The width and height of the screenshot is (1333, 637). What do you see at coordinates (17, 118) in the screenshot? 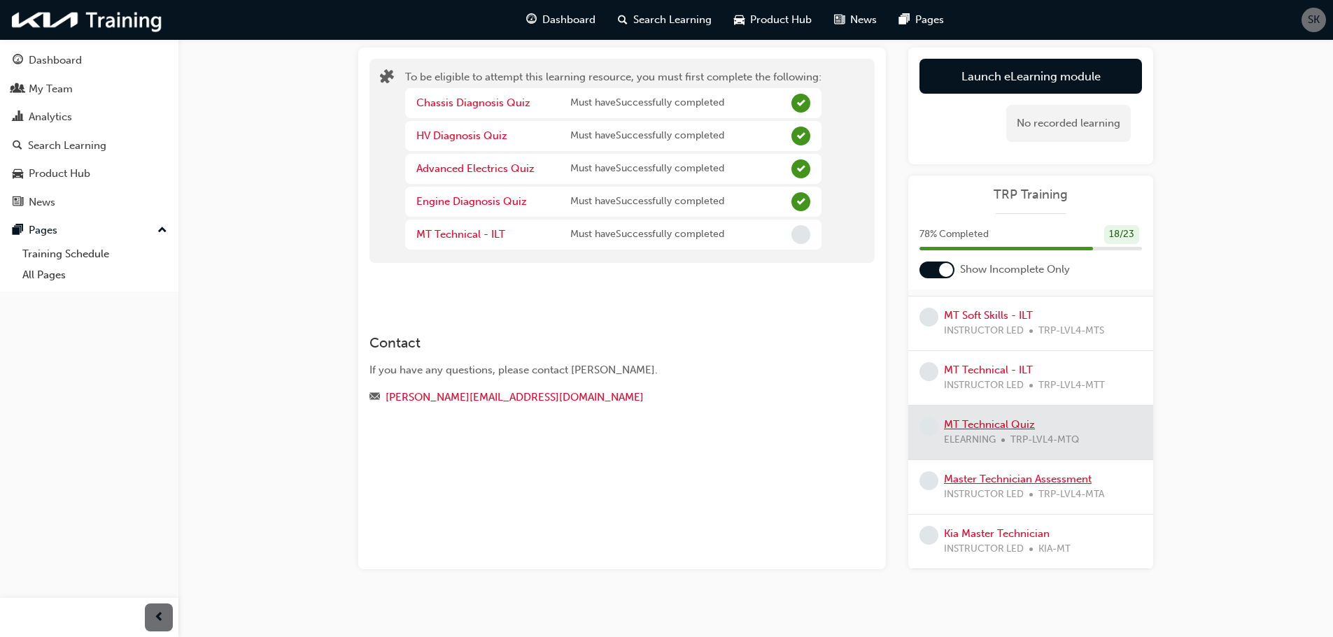
I see `span: chart-icon` at bounding box center [17, 118].